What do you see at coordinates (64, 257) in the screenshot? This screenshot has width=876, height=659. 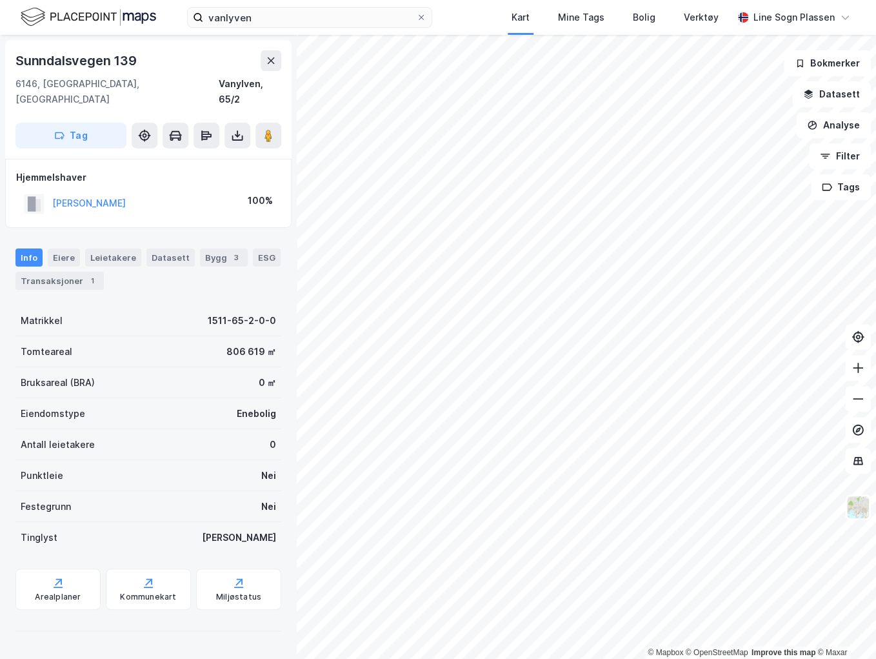 I see `div: Eiere` at bounding box center [64, 257].